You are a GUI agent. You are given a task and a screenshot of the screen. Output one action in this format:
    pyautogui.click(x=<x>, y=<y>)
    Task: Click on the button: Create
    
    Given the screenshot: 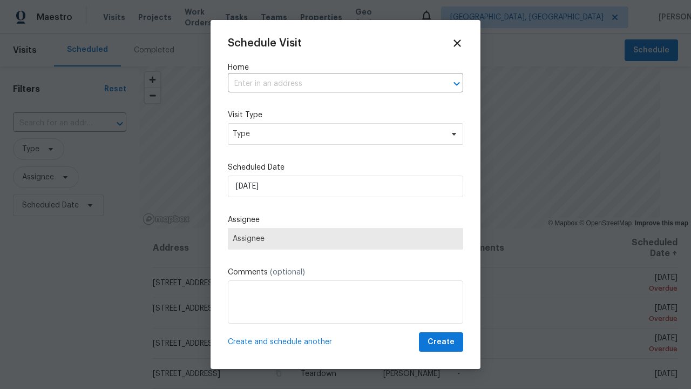 What is the action you would take?
    pyautogui.click(x=441, y=342)
    